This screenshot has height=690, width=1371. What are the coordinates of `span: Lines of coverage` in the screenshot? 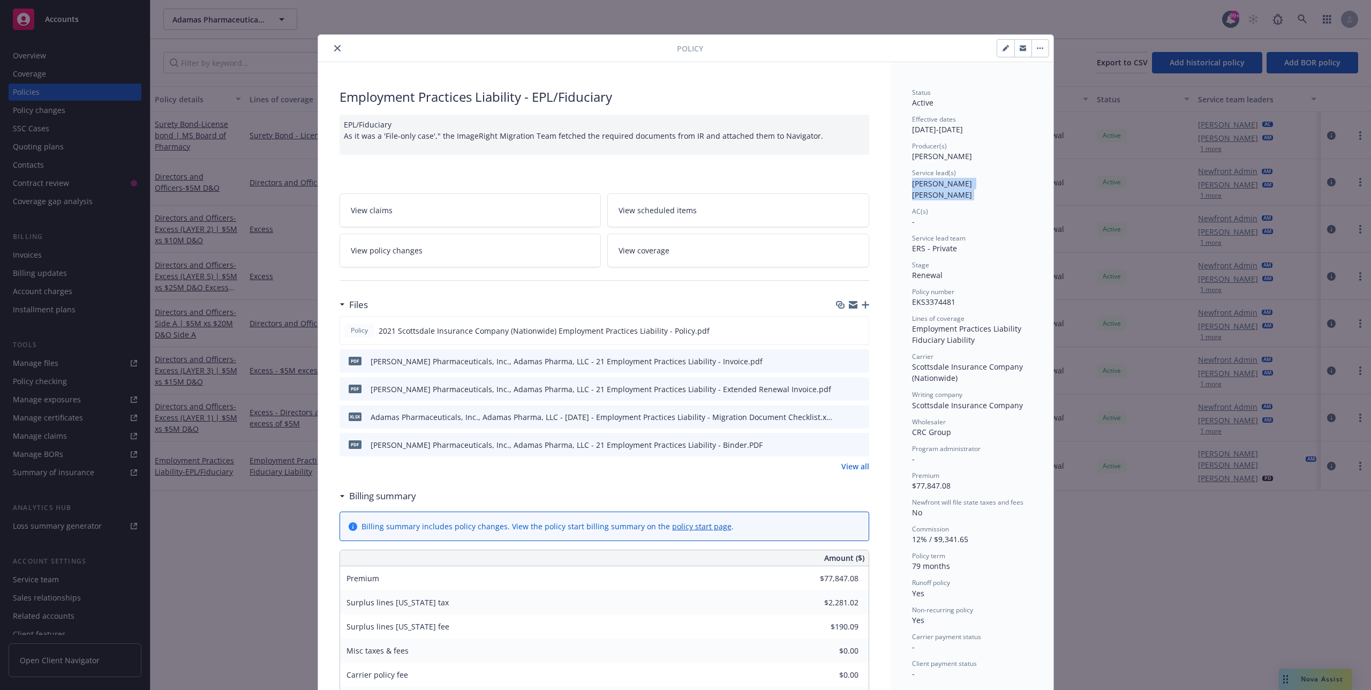 It's located at (938, 318).